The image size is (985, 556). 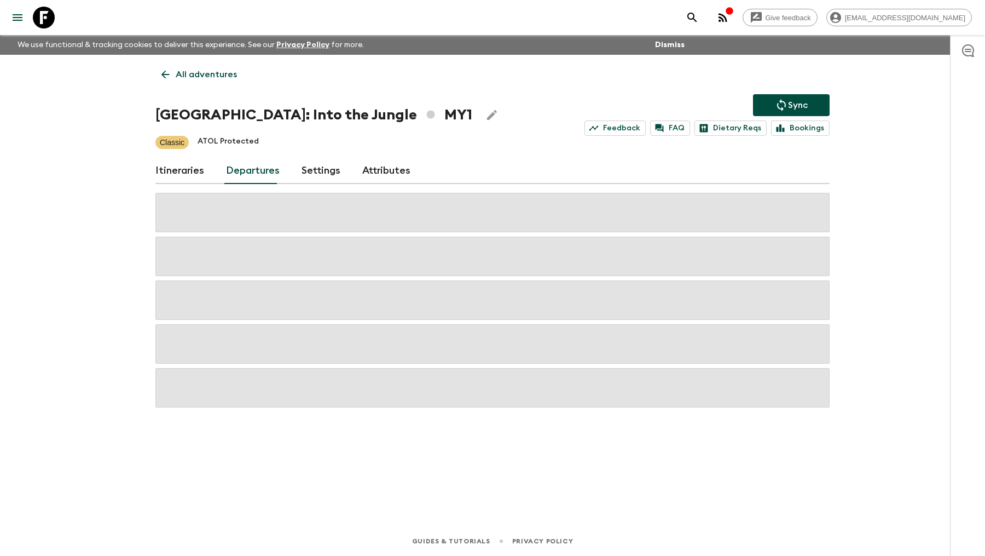 I want to click on a: Give feedback, so click(x=780, y=18).